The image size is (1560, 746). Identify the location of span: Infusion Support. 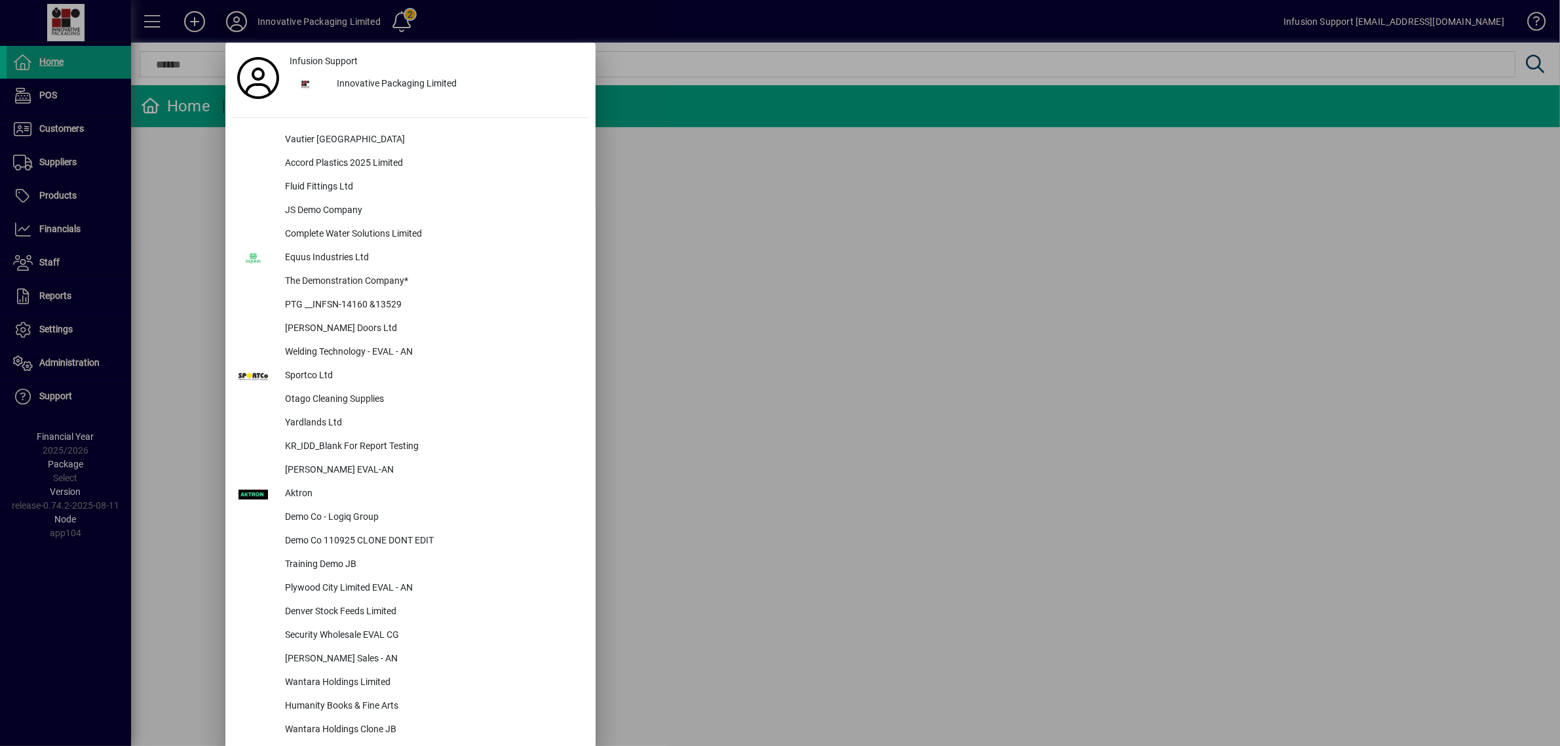
(324, 61).